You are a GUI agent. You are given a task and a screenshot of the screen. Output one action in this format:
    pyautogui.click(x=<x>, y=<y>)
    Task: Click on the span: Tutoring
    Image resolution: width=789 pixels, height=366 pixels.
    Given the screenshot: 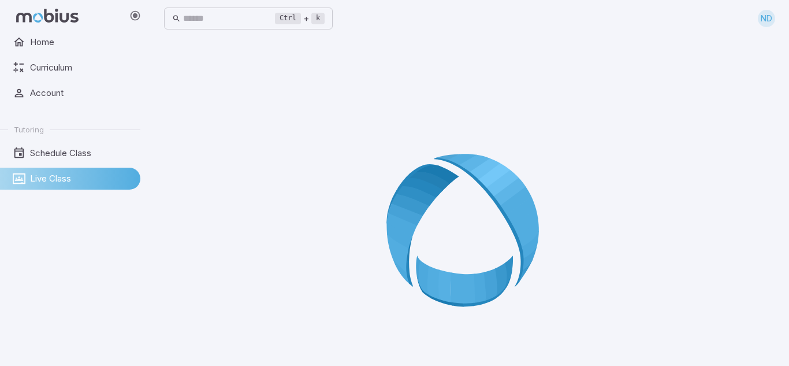 What is the action you would take?
    pyautogui.click(x=29, y=129)
    